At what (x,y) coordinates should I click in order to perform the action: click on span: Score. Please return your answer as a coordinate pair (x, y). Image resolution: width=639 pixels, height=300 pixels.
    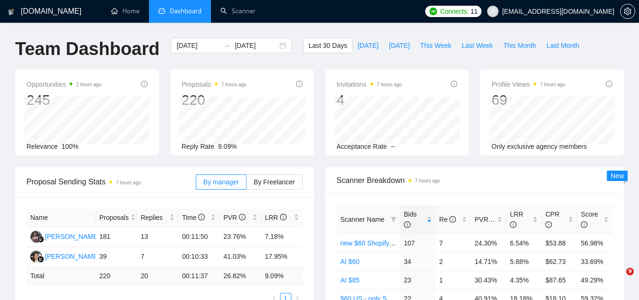
    Looking at the image, I should click on (590, 219).